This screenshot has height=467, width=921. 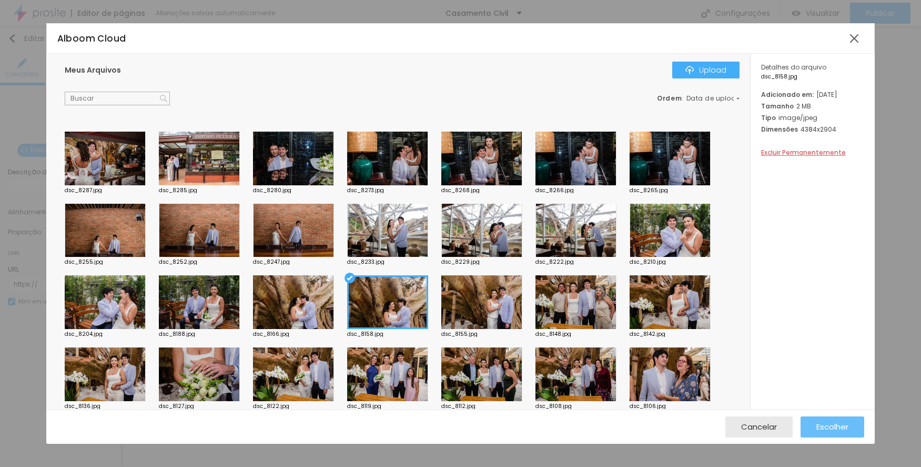 I want to click on span: dsc_8158.jpg, so click(x=813, y=77).